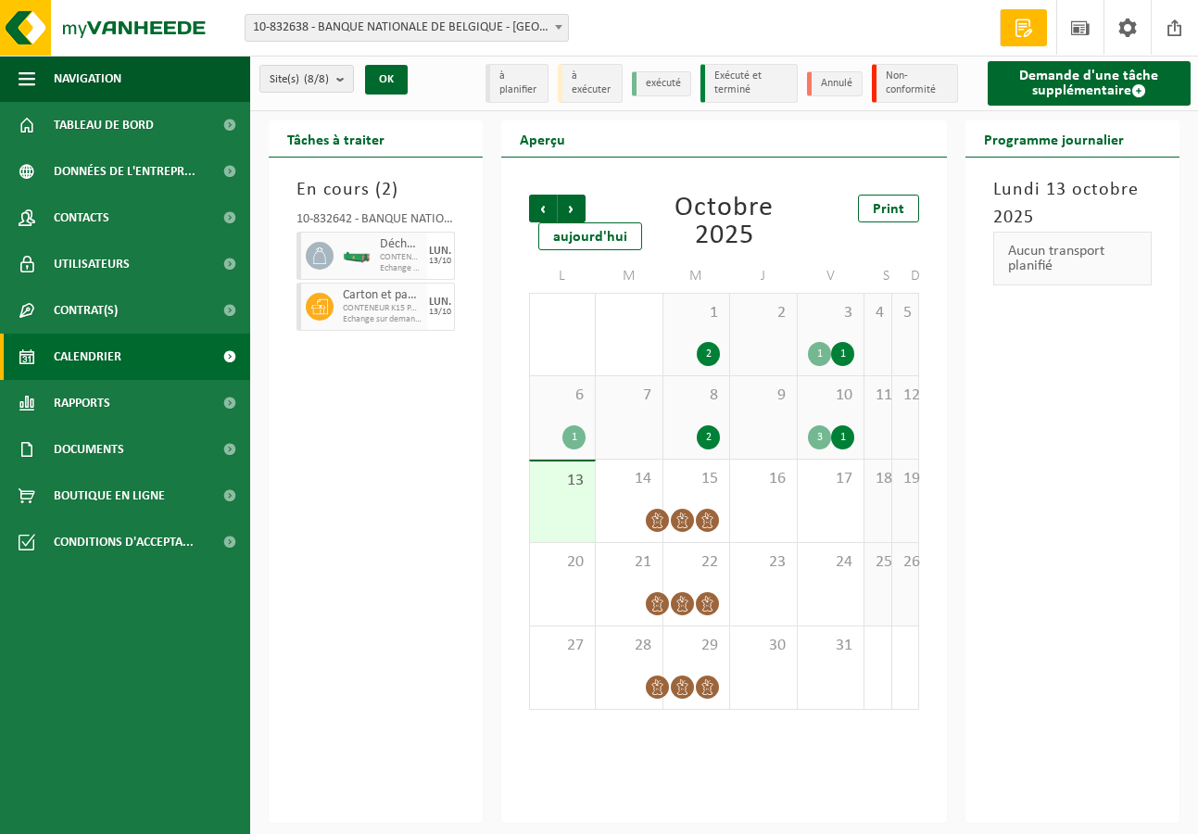  What do you see at coordinates (877, 313) in the screenshot?
I see `span: 4` at bounding box center [877, 313].